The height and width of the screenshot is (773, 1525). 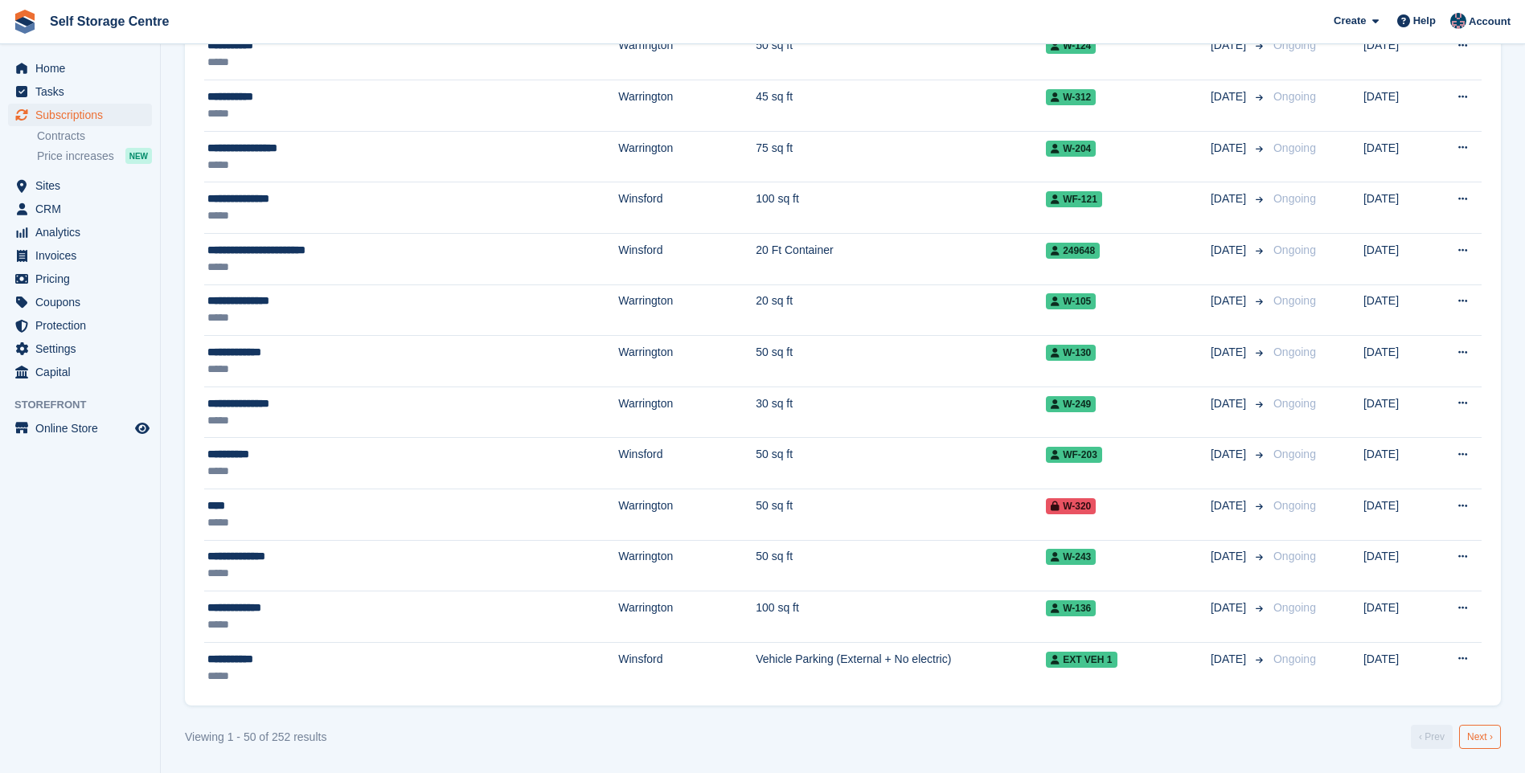 What do you see at coordinates (900, 260) in the screenshot?
I see `td: 20 Ft Container` at bounding box center [900, 260].